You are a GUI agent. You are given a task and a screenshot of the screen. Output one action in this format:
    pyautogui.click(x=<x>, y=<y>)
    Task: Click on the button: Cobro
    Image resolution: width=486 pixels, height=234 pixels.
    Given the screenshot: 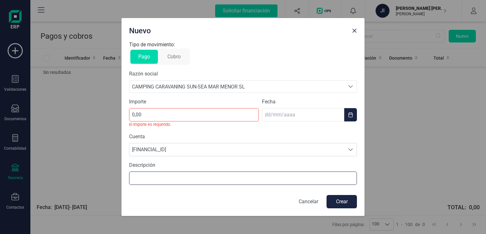 What is the action you would take?
    pyautogui.click(x=174, y=57)
    